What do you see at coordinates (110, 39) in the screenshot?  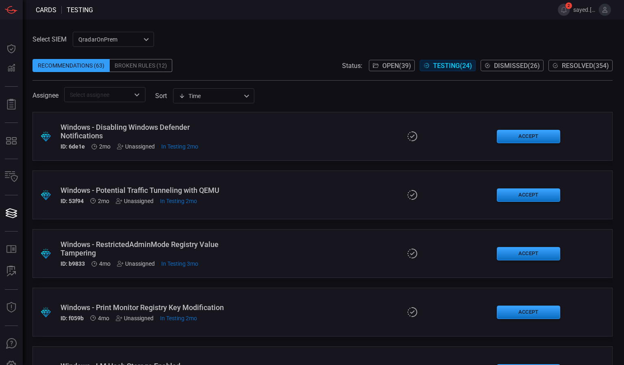 I see `p: QradarOnPrem` at bounding box center [110, 39].